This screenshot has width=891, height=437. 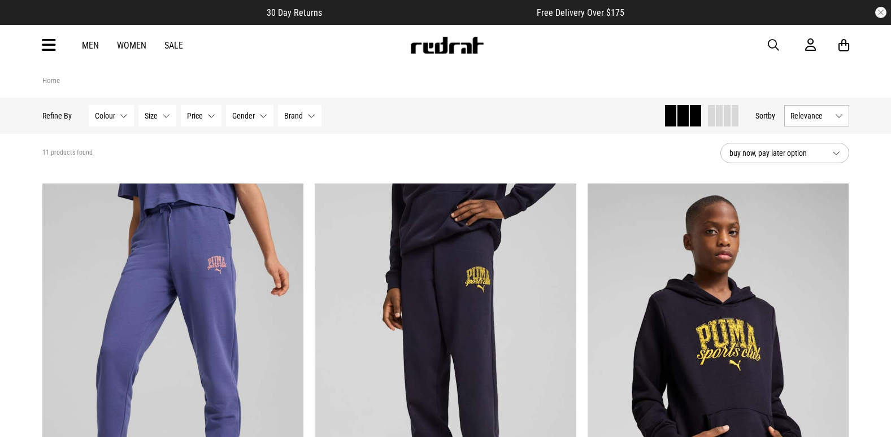 What do you see at coordinates (294, 12) in the screenshot?
I see `span: 30 Day Returns` at bounding box center [294, 12].